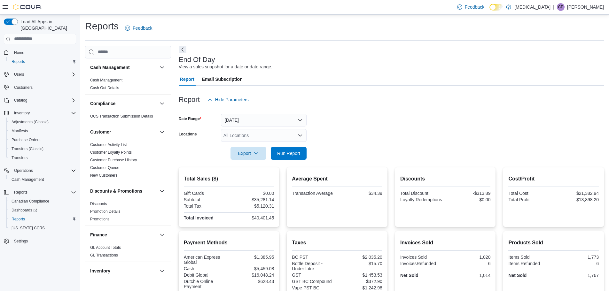  I want to click on div: Chanel Powell, so click(561, 7).